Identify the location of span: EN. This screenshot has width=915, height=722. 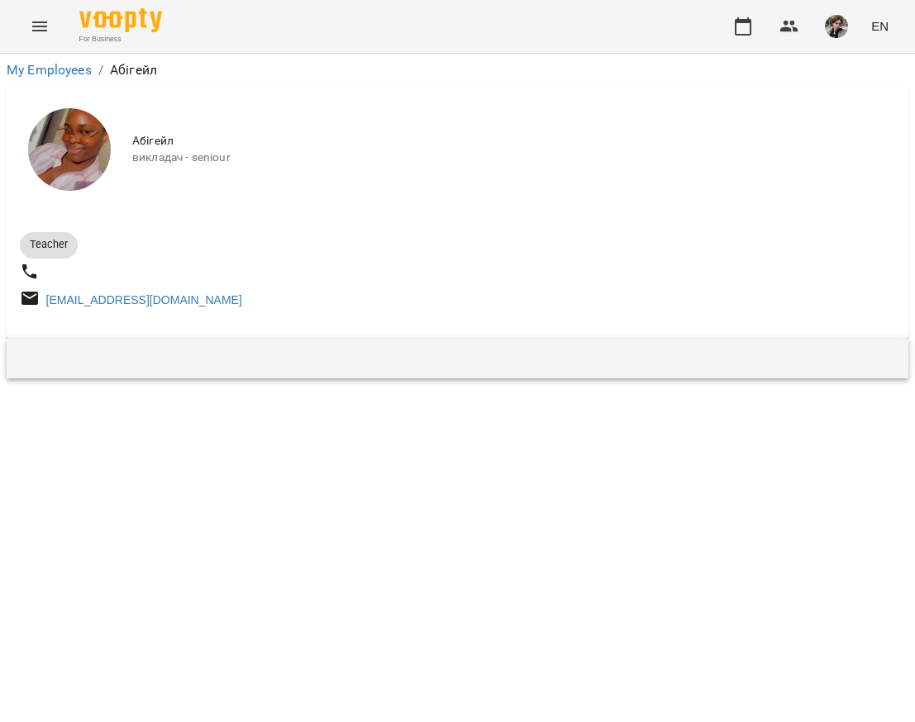
(880, 26).